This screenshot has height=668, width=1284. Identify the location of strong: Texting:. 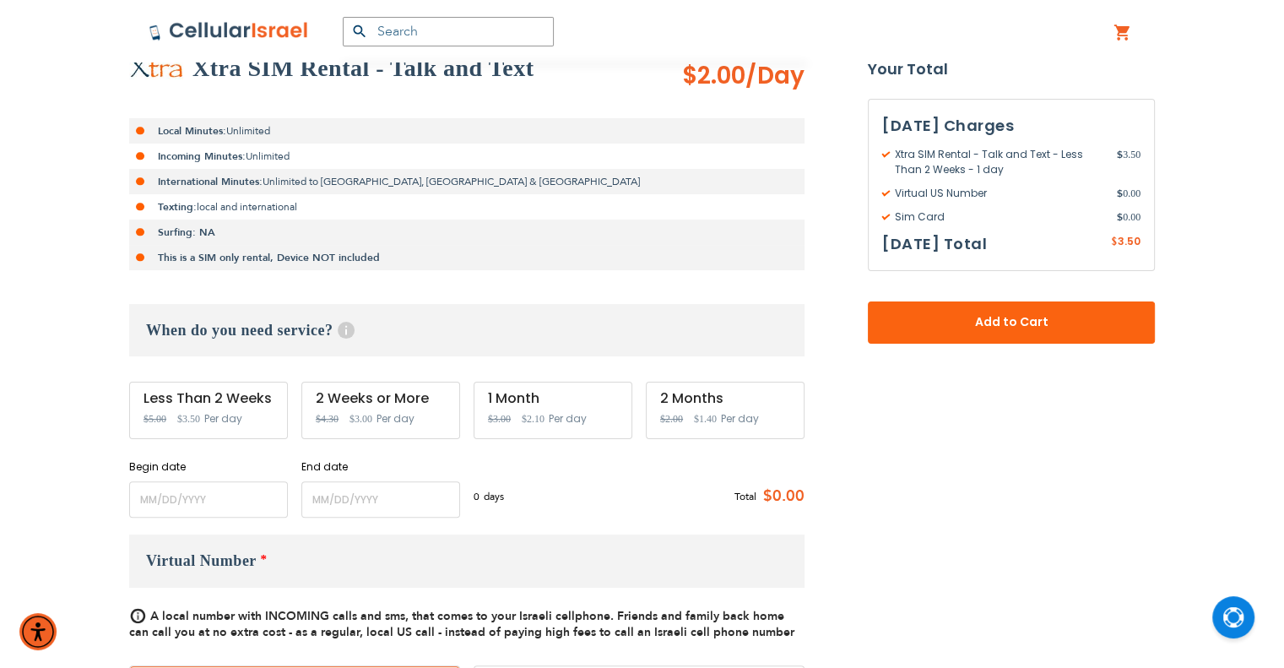
(177, 207).